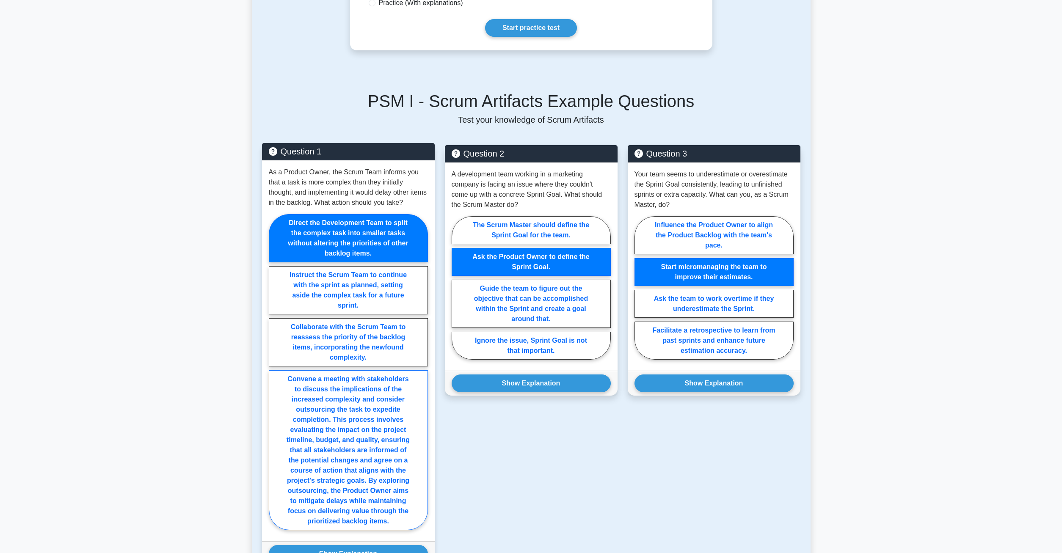 The width and height of the screenshot is (1062, 553). What do you see at coordinates (348, 450) in the screenshot?
I see `label: Convene a meeting with stakeholders to discuss the implications of the increased complexity and c...` at bounding box center [348, 450].